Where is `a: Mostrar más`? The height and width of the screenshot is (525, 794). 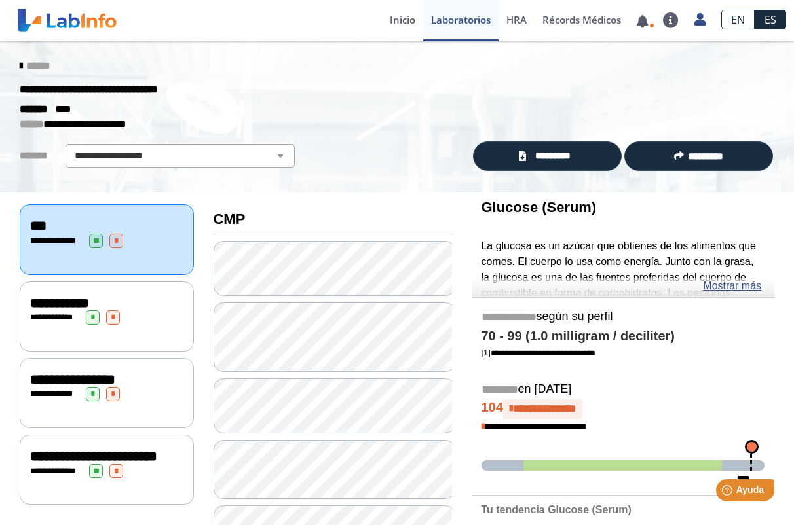
a: Mostrar más is located at coordinates (731, 286).